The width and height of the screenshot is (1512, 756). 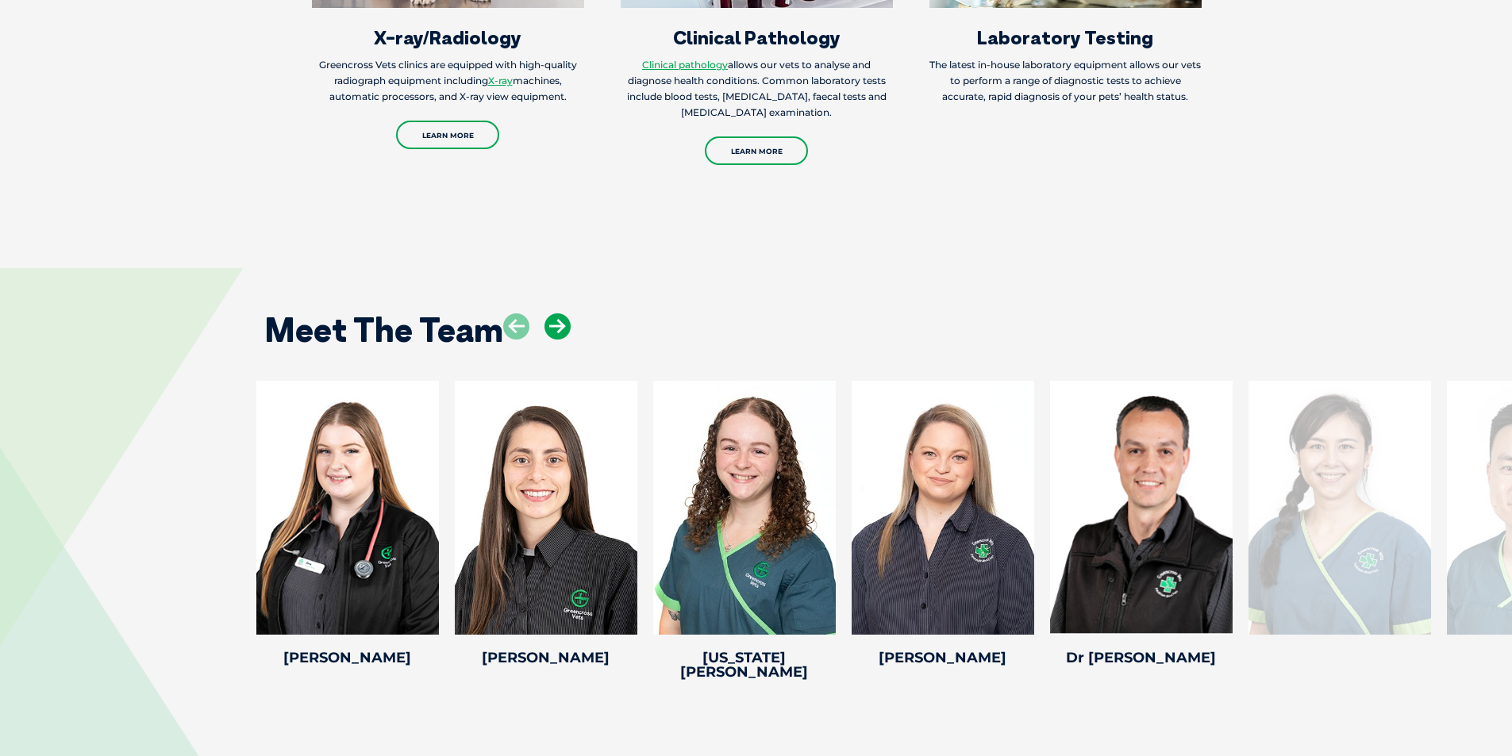 I want to click on p: The latest in-house laboratory equipment allows our vets to perform a range of diagnostic tests t..., so click(x=1065, y=81).